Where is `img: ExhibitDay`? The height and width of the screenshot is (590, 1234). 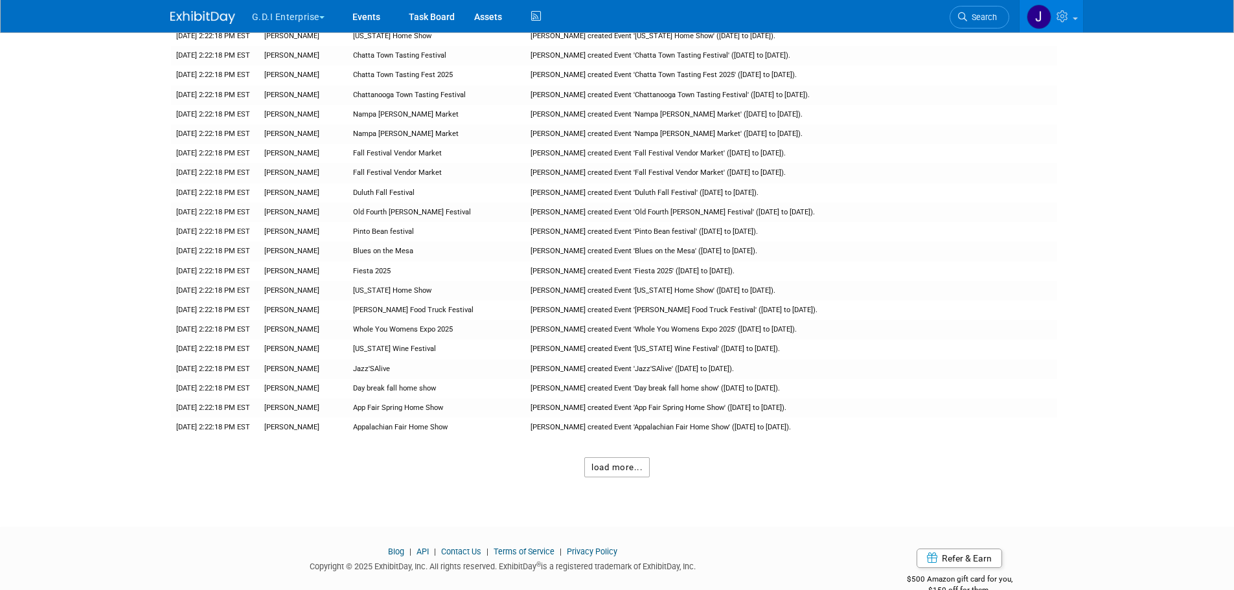 img: ExhibitDay is located at coordinates (203, 17).